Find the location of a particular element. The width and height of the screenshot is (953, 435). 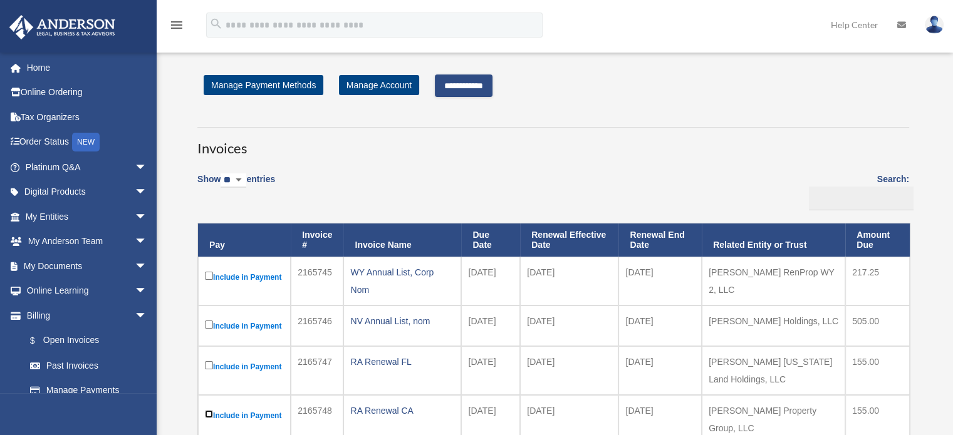

th: Due Date: activate to sort column ascending is located at coordinates (490, 240).